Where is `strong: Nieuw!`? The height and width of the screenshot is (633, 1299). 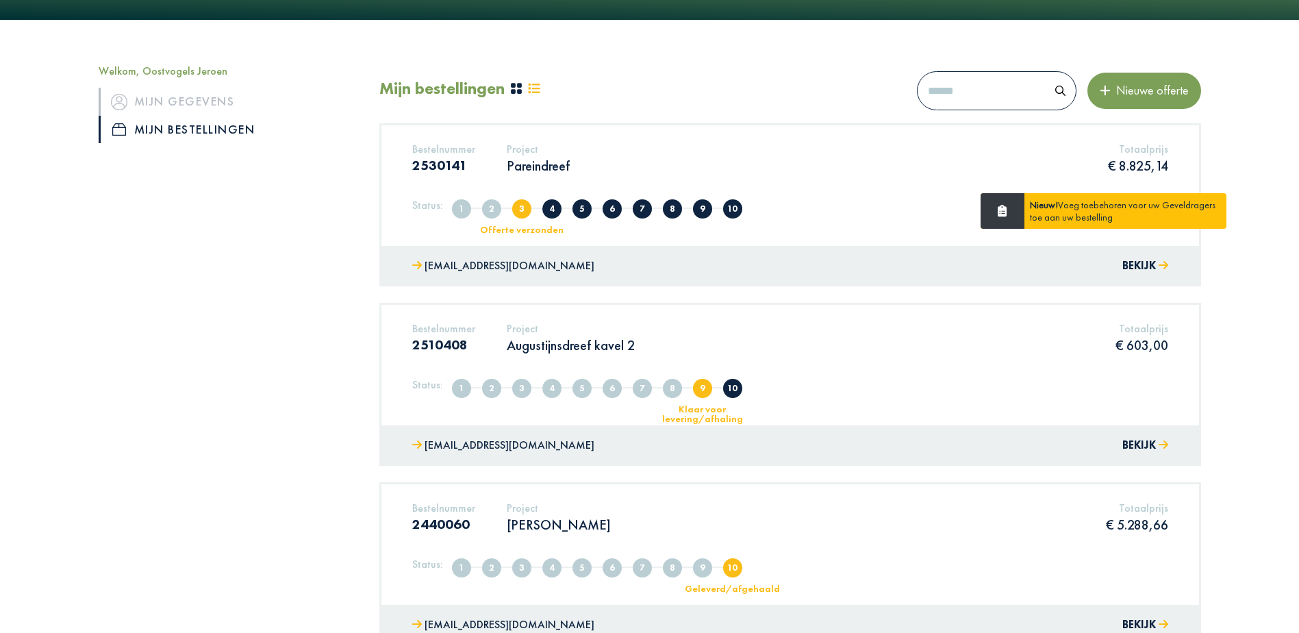 strong: Nieuw! is located at coordinates (1043, 205).